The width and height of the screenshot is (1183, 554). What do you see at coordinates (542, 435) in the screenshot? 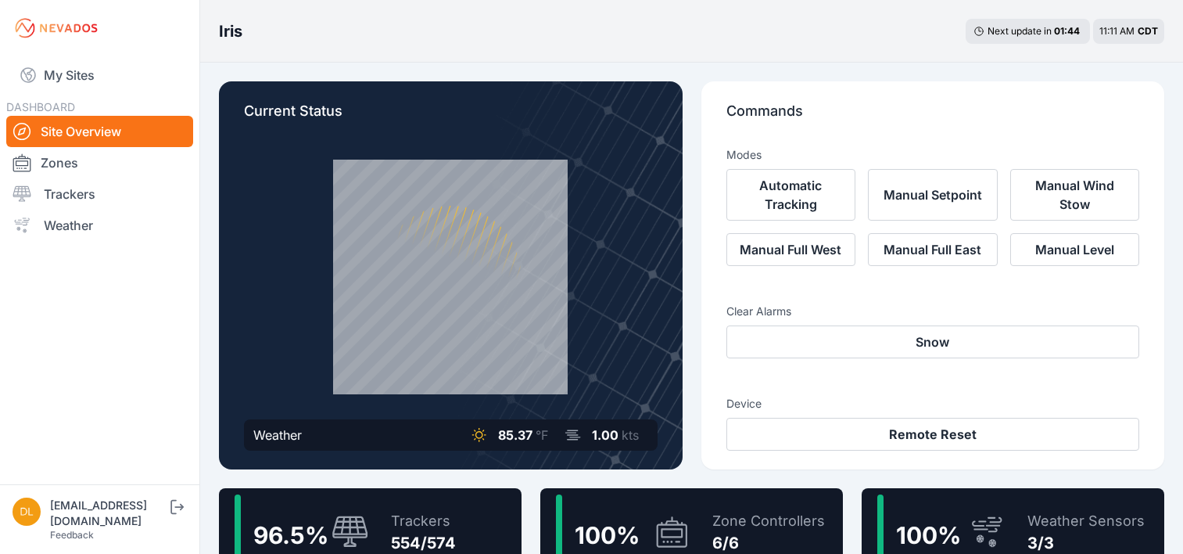
I see `span: °F` at bounding box center [542, 435].